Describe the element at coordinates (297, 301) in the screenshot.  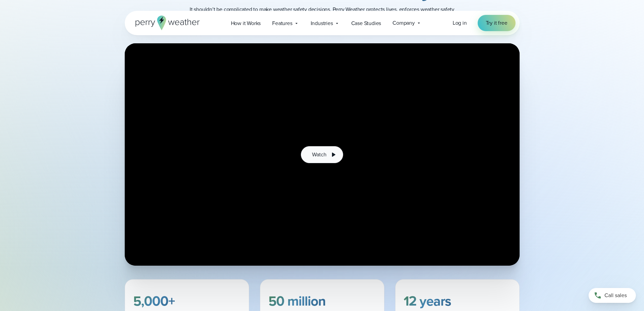
I see `strong: 50 million` at that location.